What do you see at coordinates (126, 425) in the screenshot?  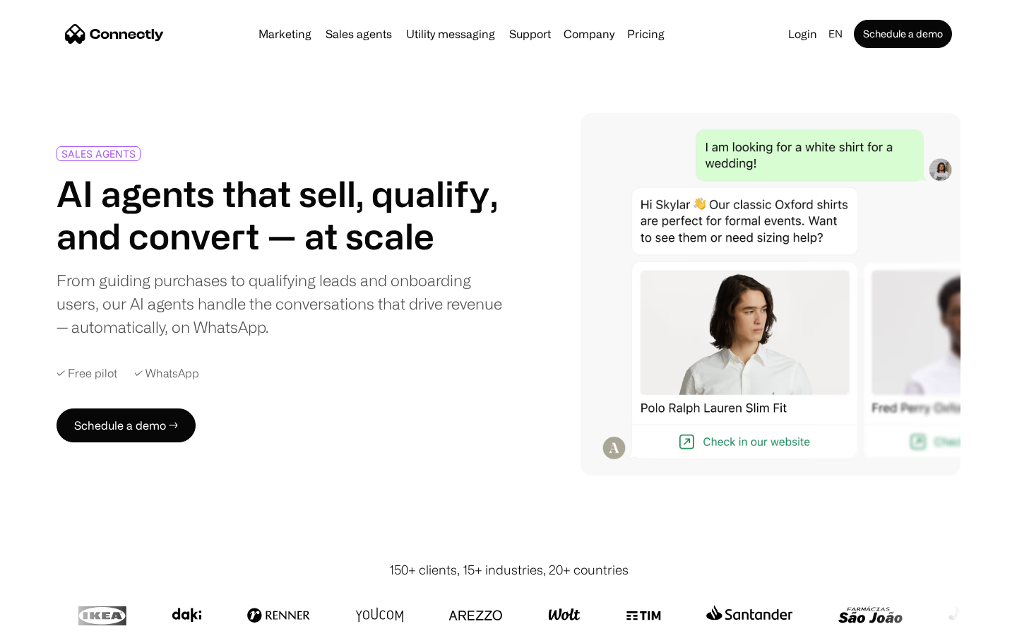 I see `a: Schedule a demo →` at bounding box center [126, 425].